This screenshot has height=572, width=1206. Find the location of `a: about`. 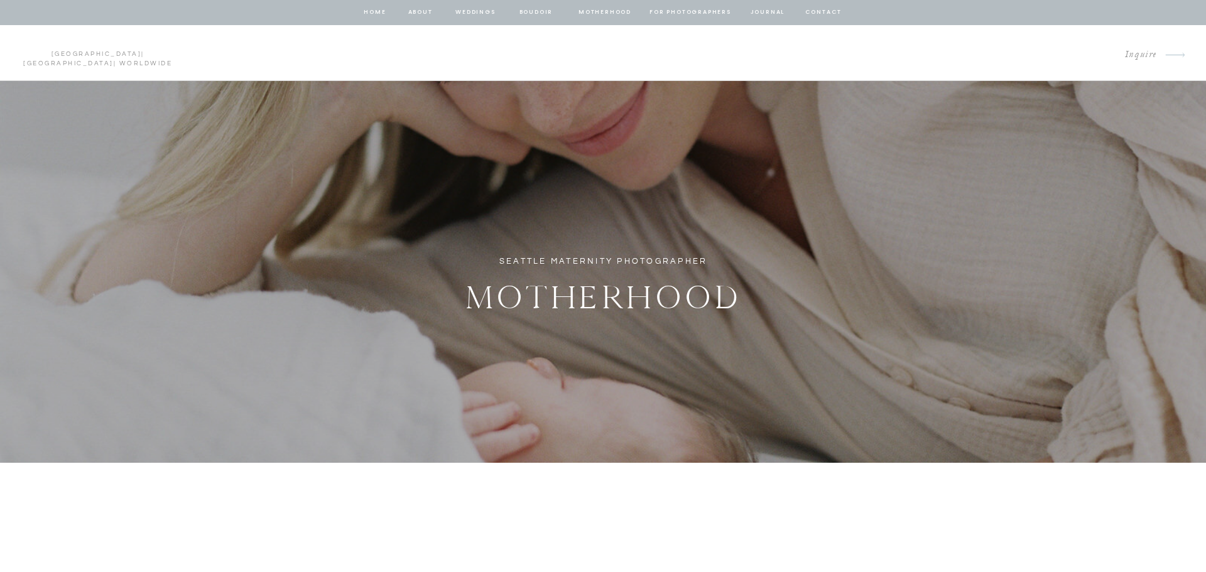

a: about is located at coordinates (420, 13).